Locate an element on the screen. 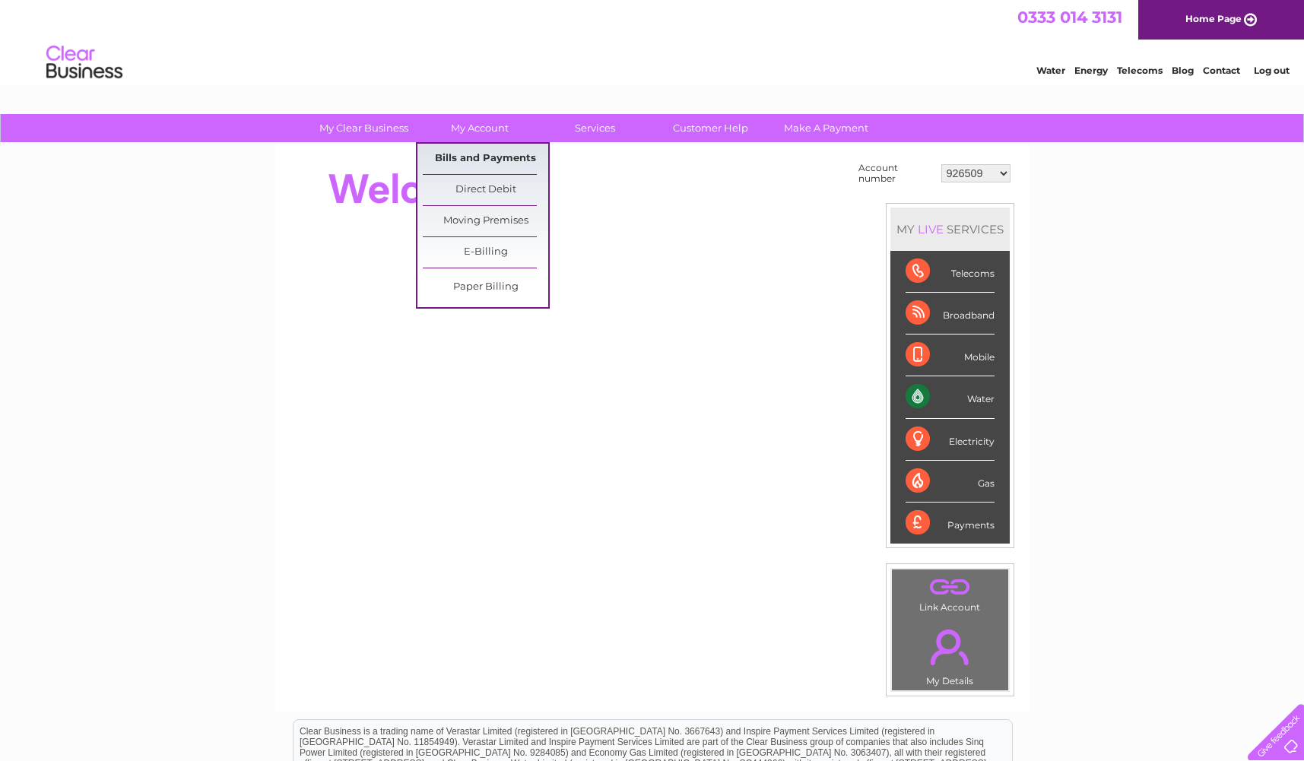 The height and width of the screenshot is (761, 1304). a: Moving Premises is located at coordinates (485, 221).